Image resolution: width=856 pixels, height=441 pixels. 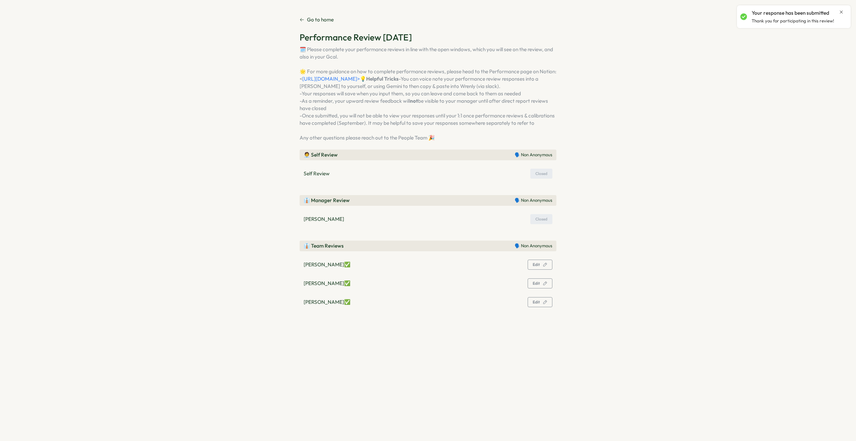 I want to click on p: Self Review, so click(x=317, y=174).